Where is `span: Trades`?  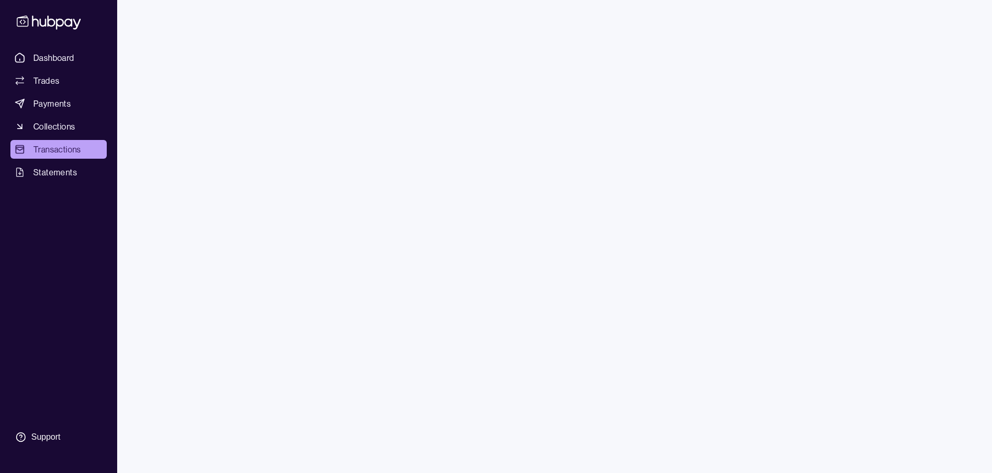 span: Trades is located at coordinates (46, 81).